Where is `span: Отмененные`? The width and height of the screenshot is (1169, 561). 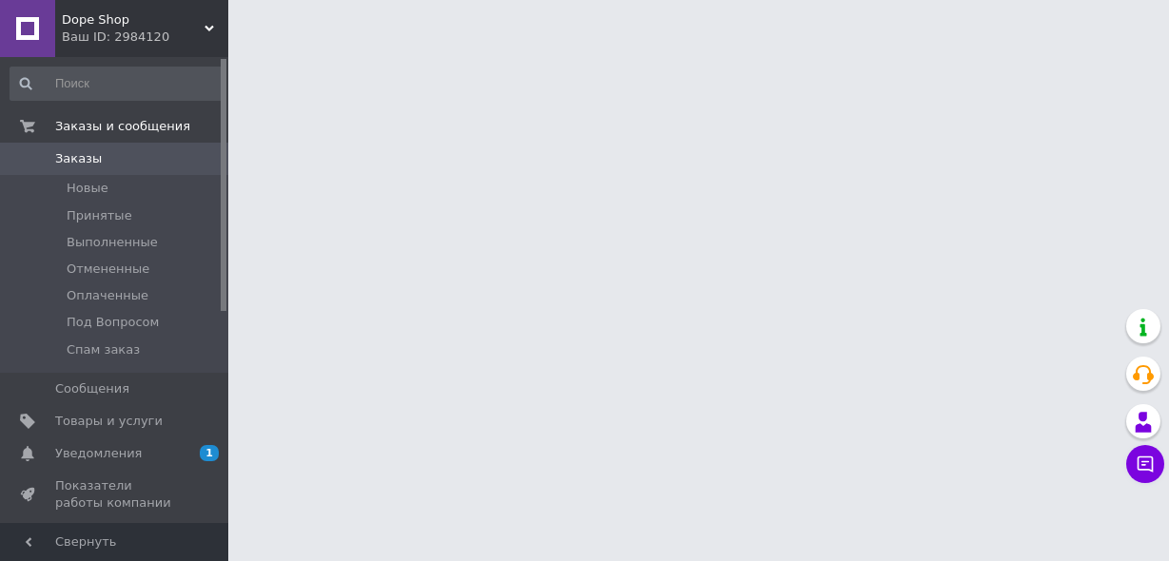 span: Отмененные is located at coordinates (107, 269).